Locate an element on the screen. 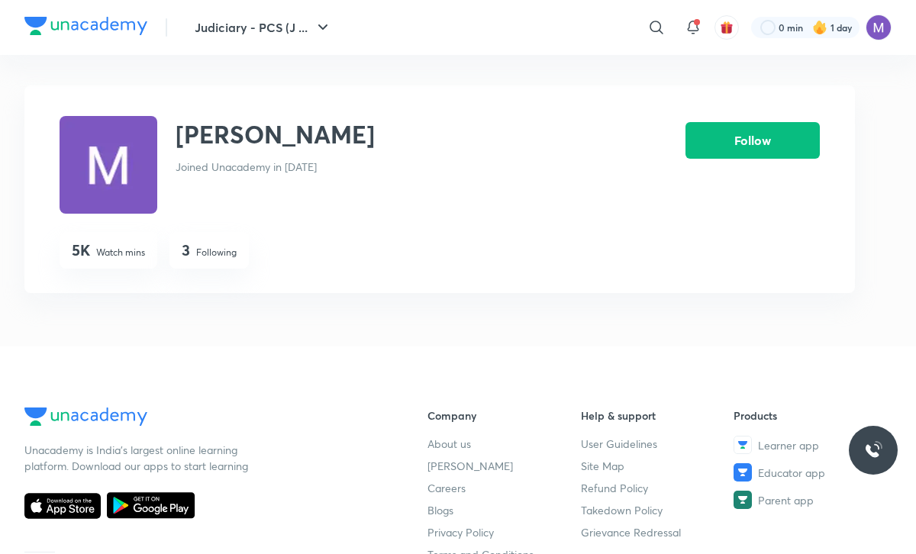  a: Grievance Redressal is located at coordinates (657, 532).